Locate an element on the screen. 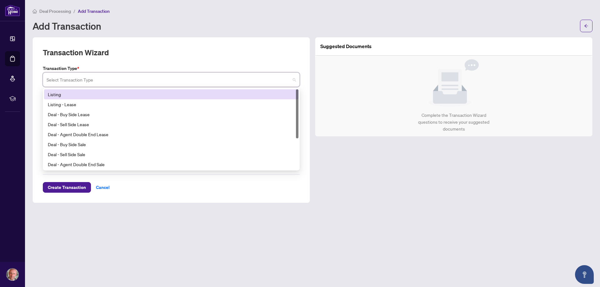 The height and width of the screenshot is (287, 600). div: Keywords by Traffic is located at coordinates (87, 39).